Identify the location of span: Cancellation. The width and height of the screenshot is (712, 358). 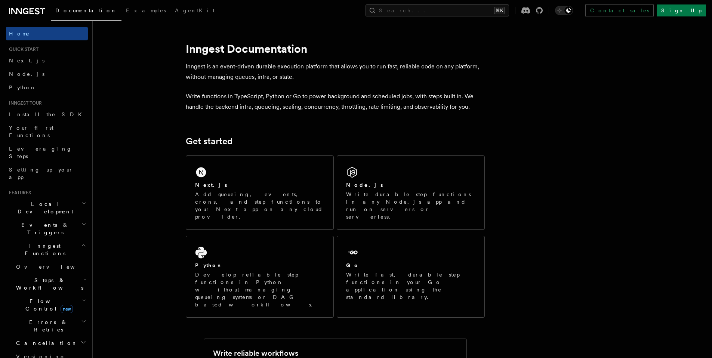
(45, 343).